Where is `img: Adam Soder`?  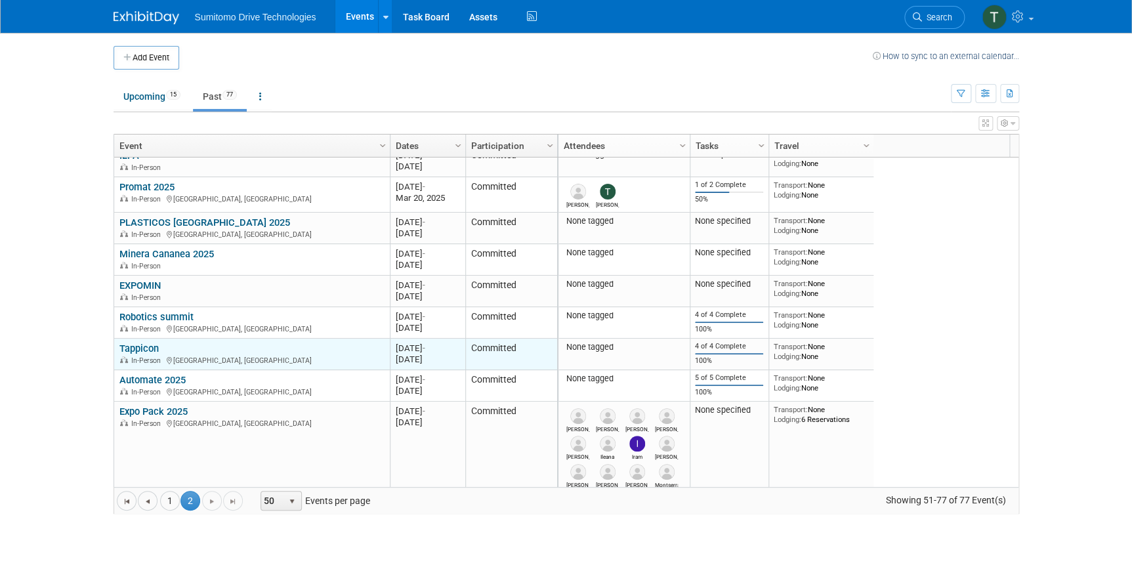 img: Adam Soder is located at coordinates (578, 192).